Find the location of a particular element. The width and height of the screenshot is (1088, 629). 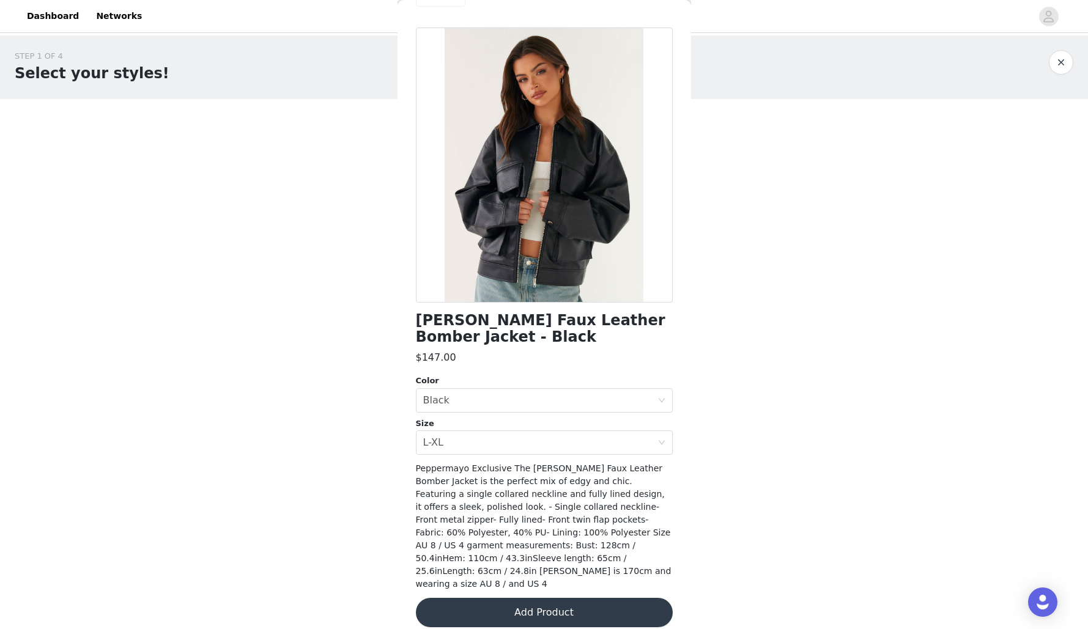

div: Size is located at coordinates (544, 424).